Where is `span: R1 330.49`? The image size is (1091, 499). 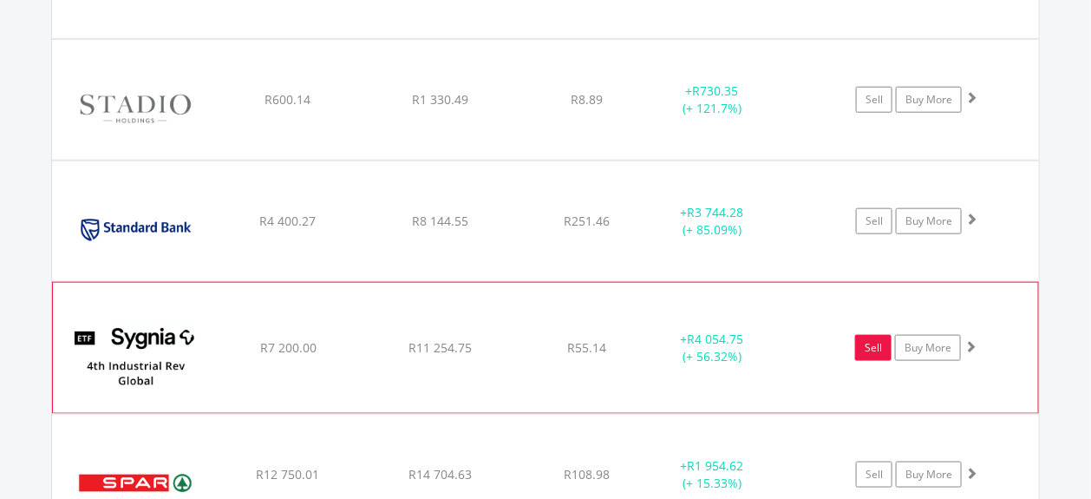 span: R1 330.49 is located at coordinates (440, 99).